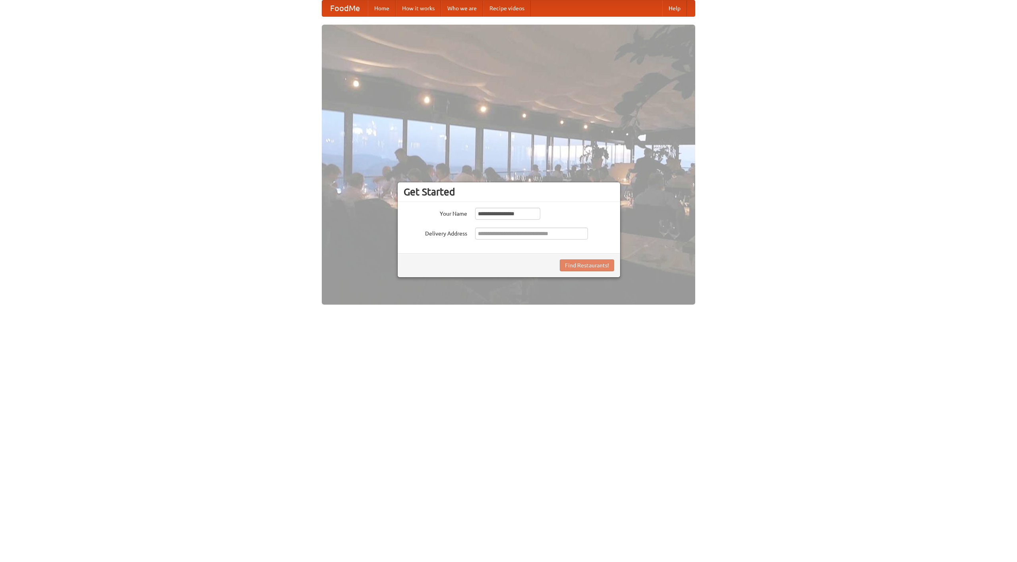 The image size is (1017, 562). Describe the element at coordinates (345, 8) in the screenshot. I see `a: FoodMe` at that location.